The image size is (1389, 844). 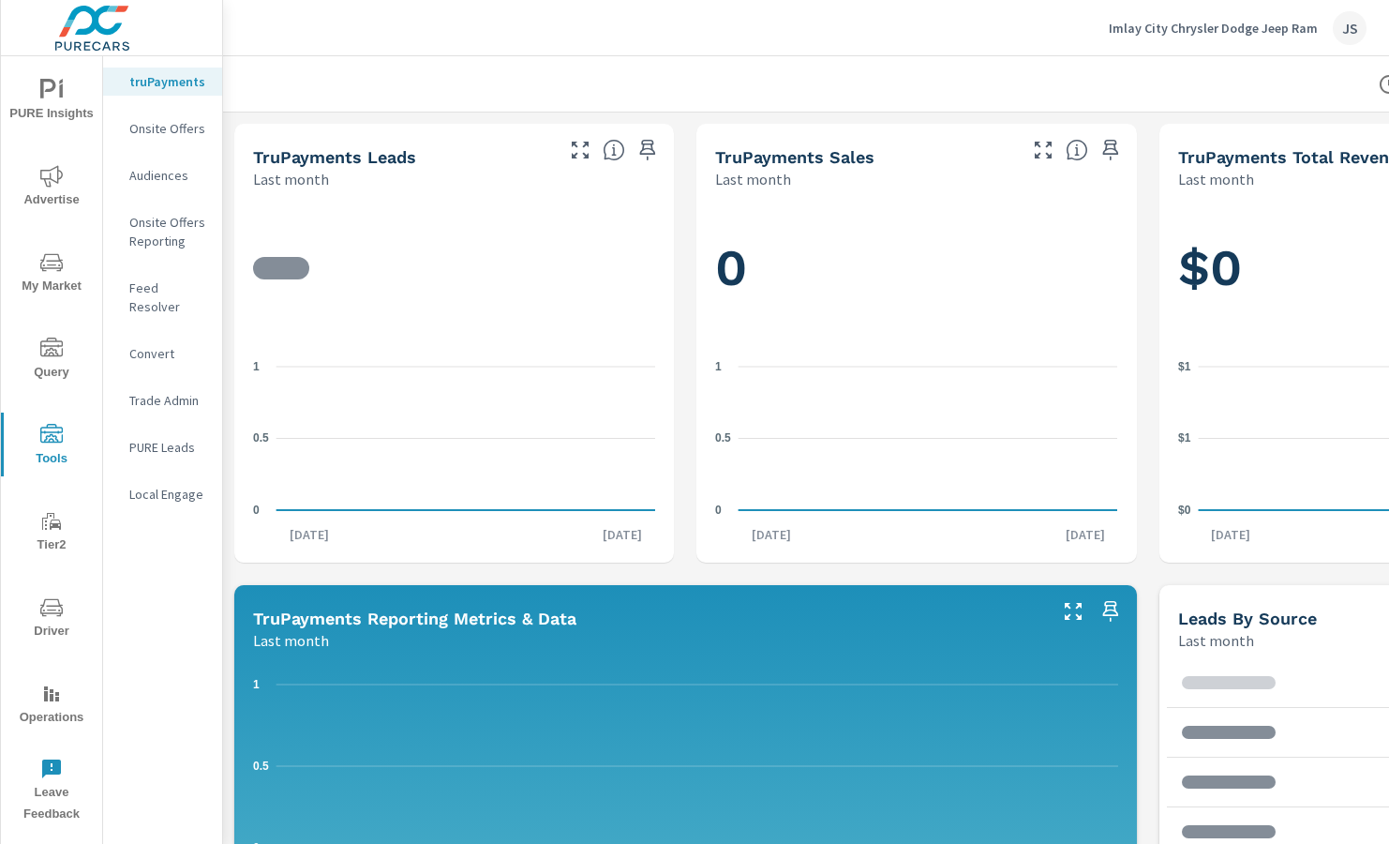 What do you see at coordinates (52, 705) in the screenshot?
I see `span: Operations` at bounding box center [52, 705].